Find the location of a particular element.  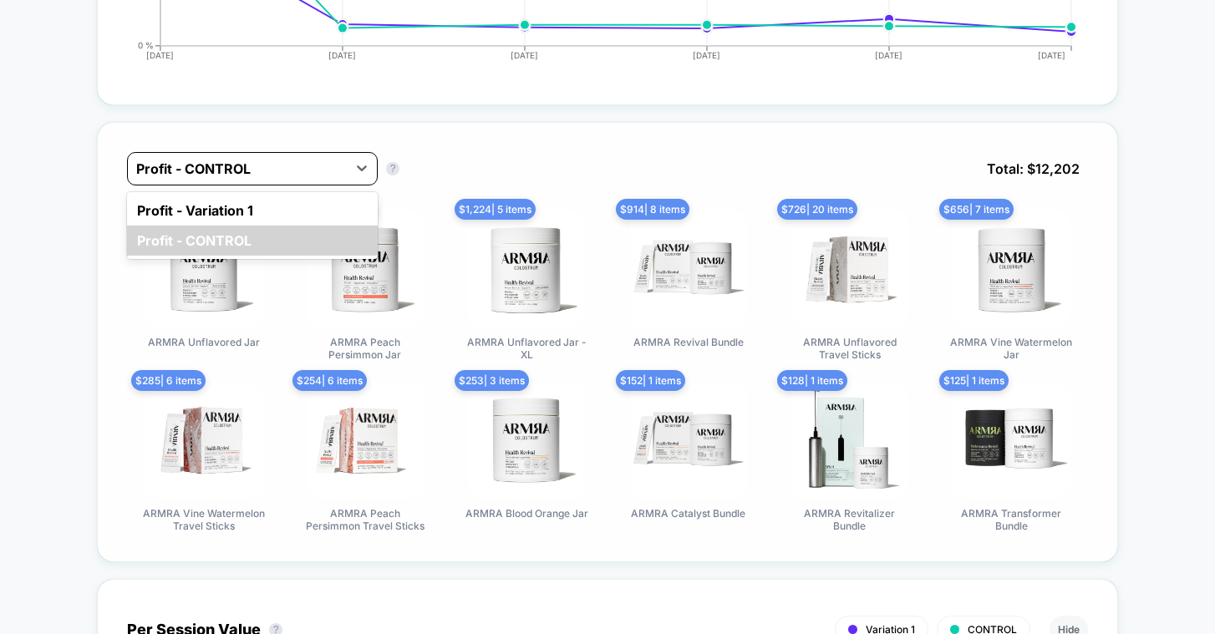

span: $ 285 | 6 items is located at coordinates (168, 380).